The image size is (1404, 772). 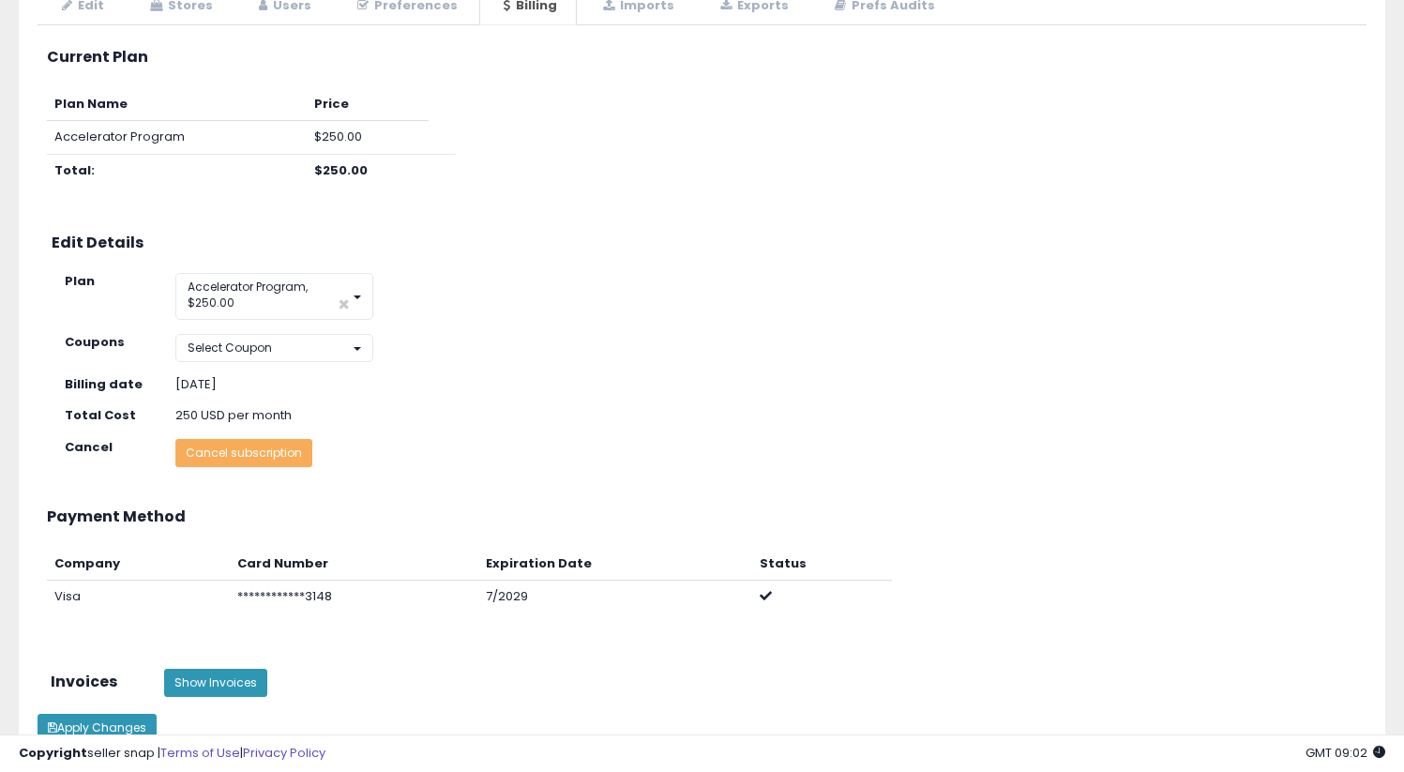 What do you see at coordinates (138, 597) in the screenshot?
I see `td: Visa` at bounding box center [138, 597].